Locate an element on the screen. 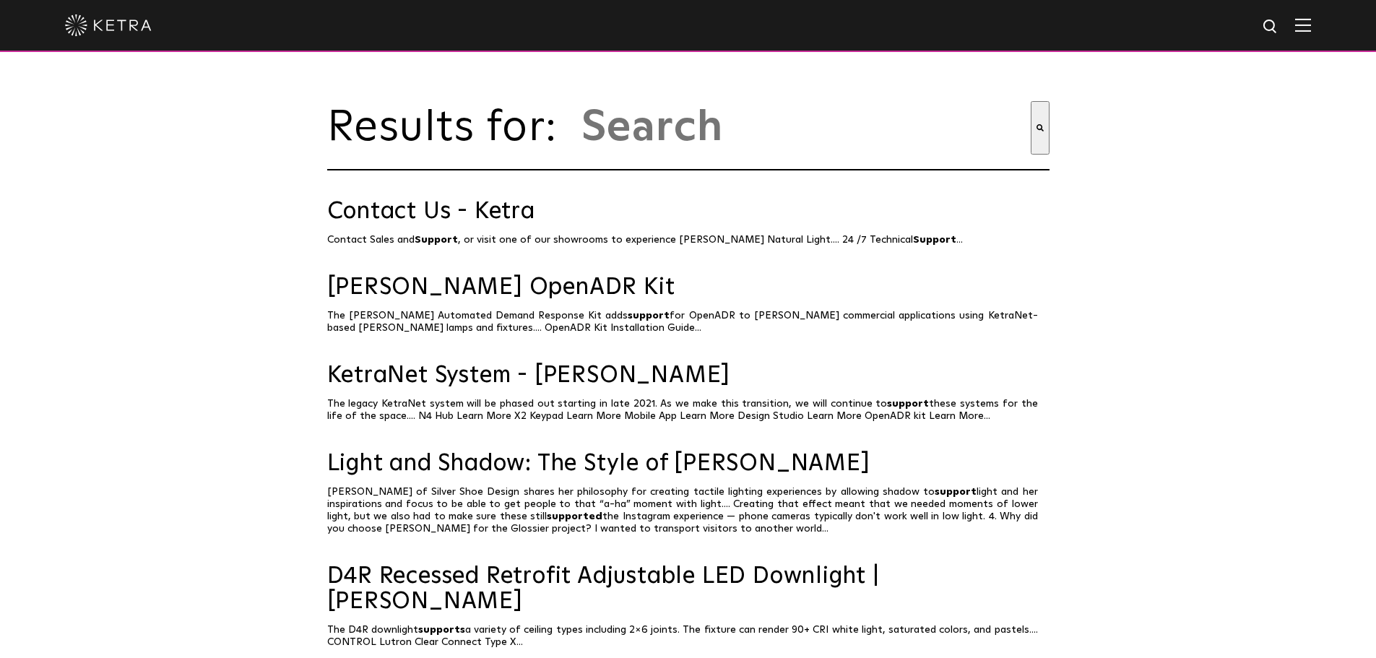  a: Contact Us - Ketra is located at coordinates (688, 212).